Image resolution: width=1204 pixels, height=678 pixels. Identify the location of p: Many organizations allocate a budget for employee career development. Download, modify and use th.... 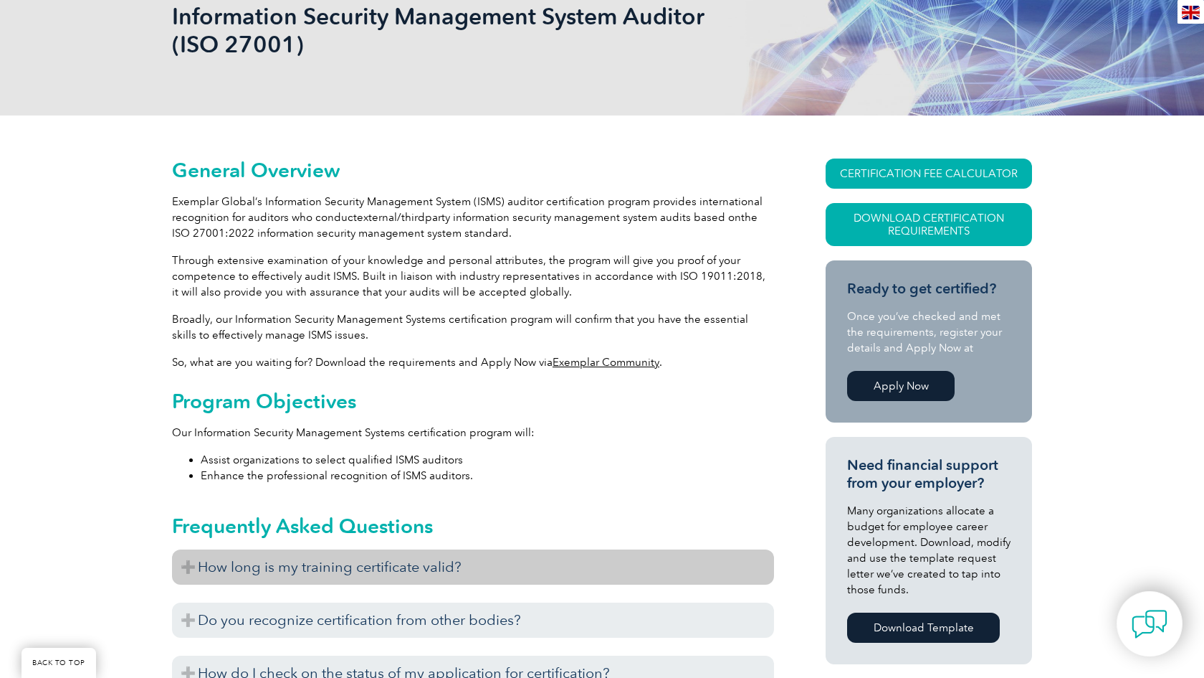
(929, 550).